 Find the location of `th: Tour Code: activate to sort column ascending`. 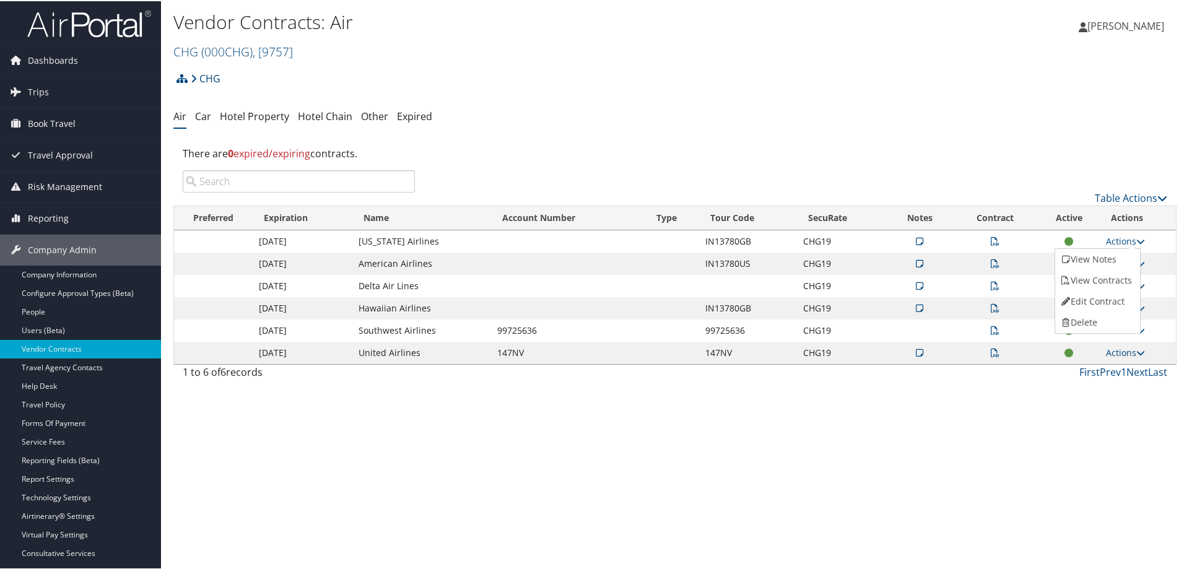

th: Tour Code: activate to sort column ascending is located at coordinates (748, 217).